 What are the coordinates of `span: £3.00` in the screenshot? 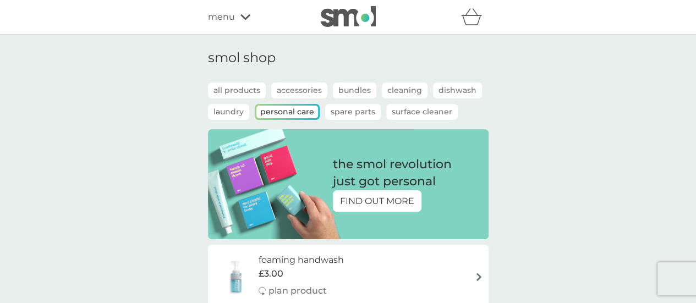 It's located at (271, 274).